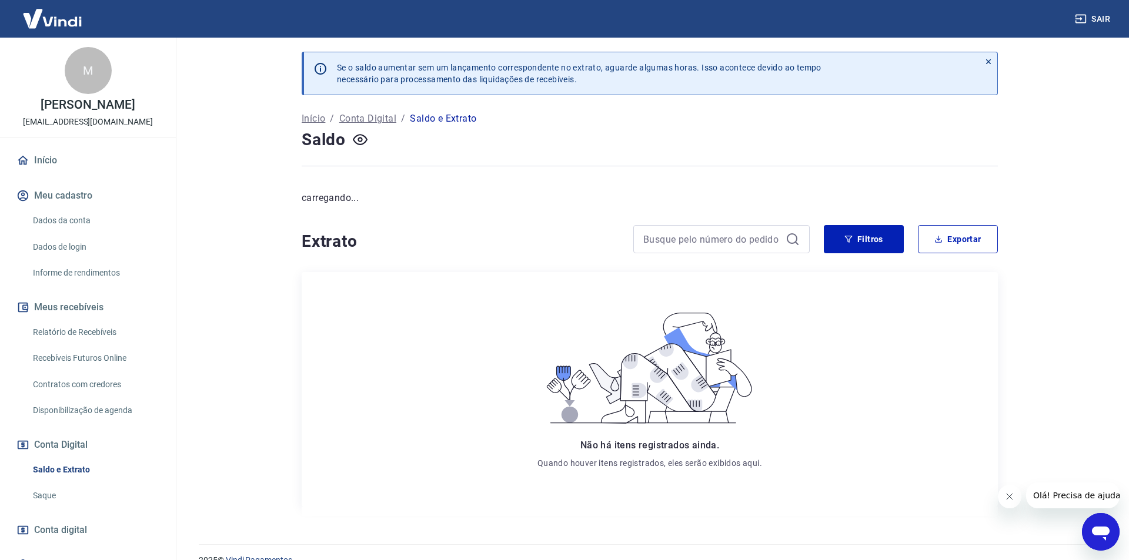  I want to click on p: Conta Digital, so click(367, 119).